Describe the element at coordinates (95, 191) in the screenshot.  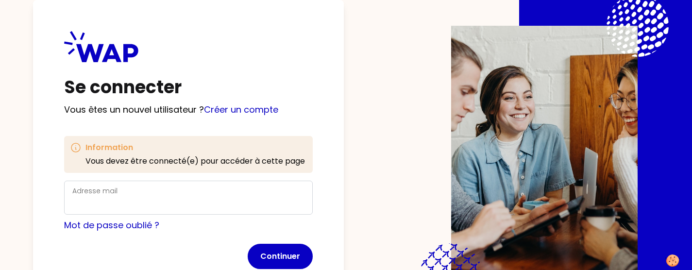
I see `label: Adresse mail` at that location.